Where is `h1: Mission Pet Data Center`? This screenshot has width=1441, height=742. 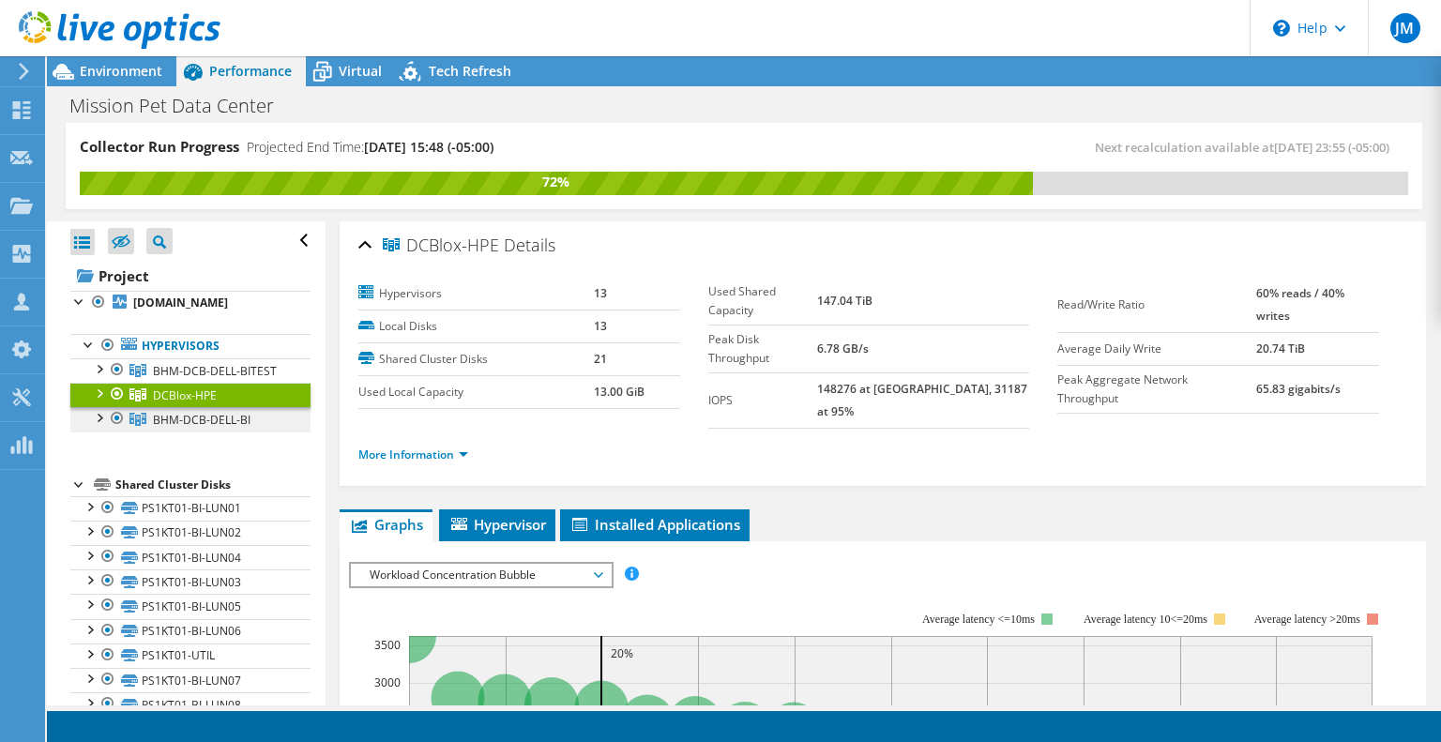
h1: Mission Pet Data Center is located at coordinates (182, 106).